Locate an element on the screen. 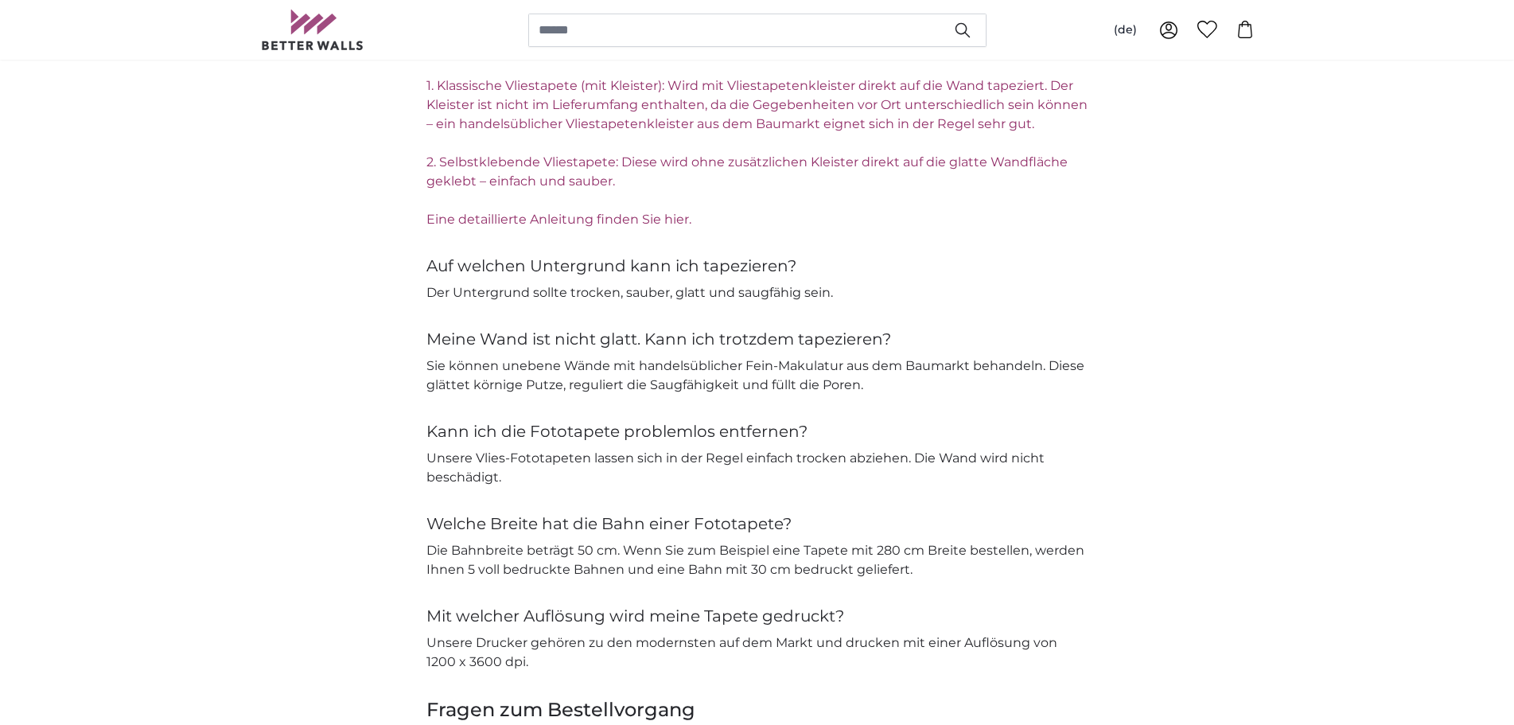 The width and height of the screenshot is (1514, 725). h4: Meine Wand ist nicht glatt. Kann ich trotzdem tapezieren? is located at coordinates (757, 339).